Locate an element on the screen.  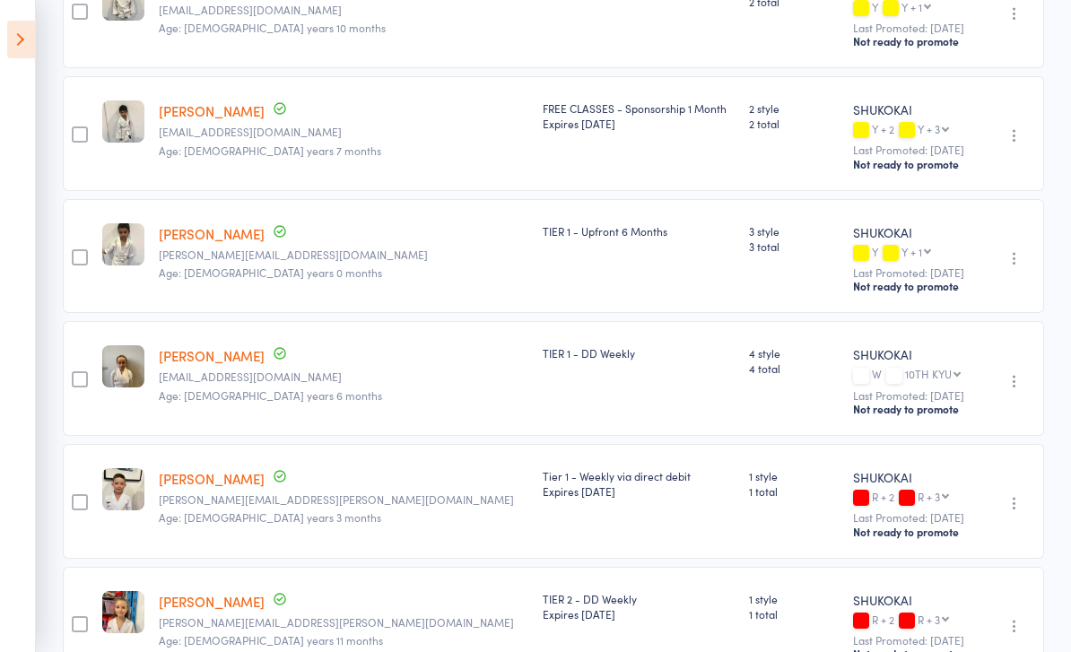
img: image1733467162.png is located at coordinates (123, 612).